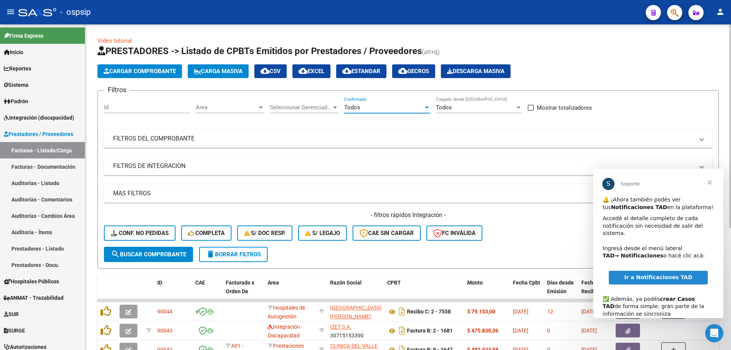 The image size is (731, 350). Describe the element at coordinates (361, 71) in the screenshot. I see `button: Estandar` at that location.